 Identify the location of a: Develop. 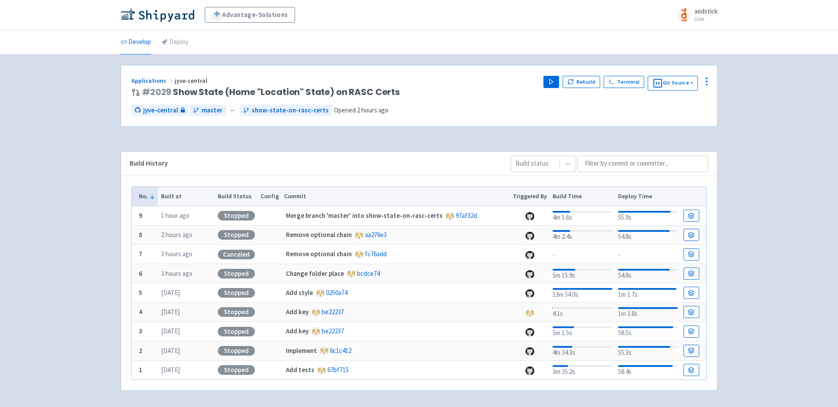
(136, 42).